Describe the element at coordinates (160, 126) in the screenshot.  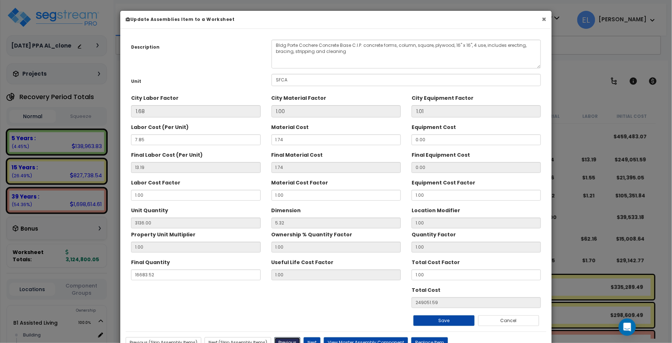
I see `label: Labor Cost (Per Unit)` at that location.